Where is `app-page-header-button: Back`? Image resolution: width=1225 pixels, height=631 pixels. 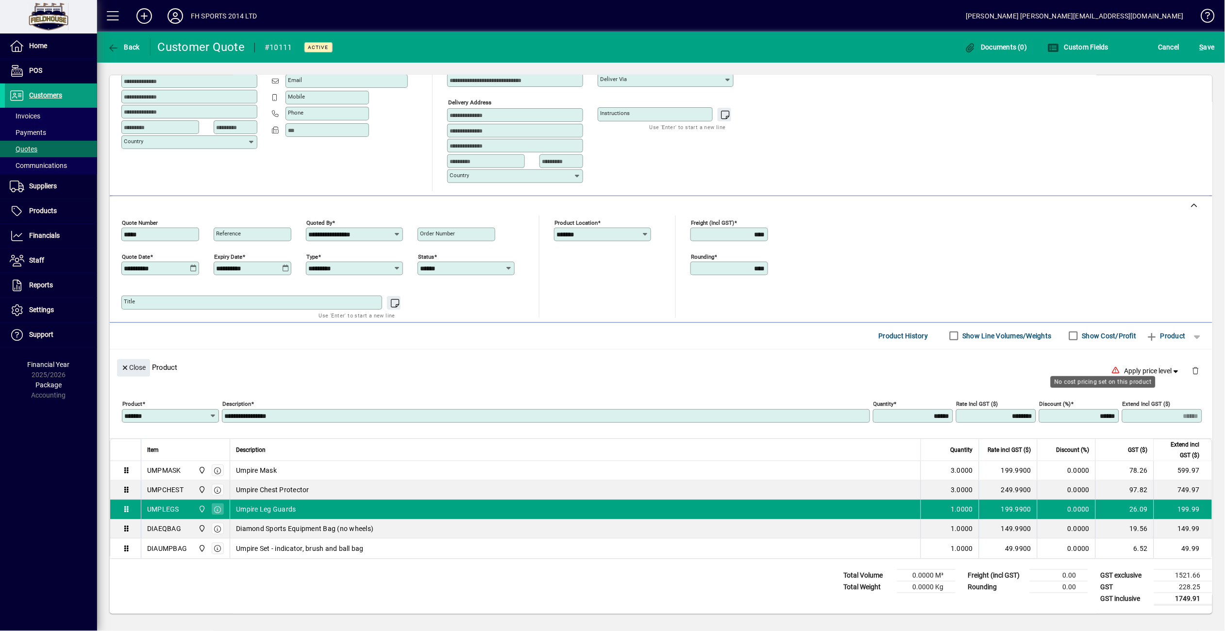
app-page-header-button: Back is located at coordinates (124, 47).